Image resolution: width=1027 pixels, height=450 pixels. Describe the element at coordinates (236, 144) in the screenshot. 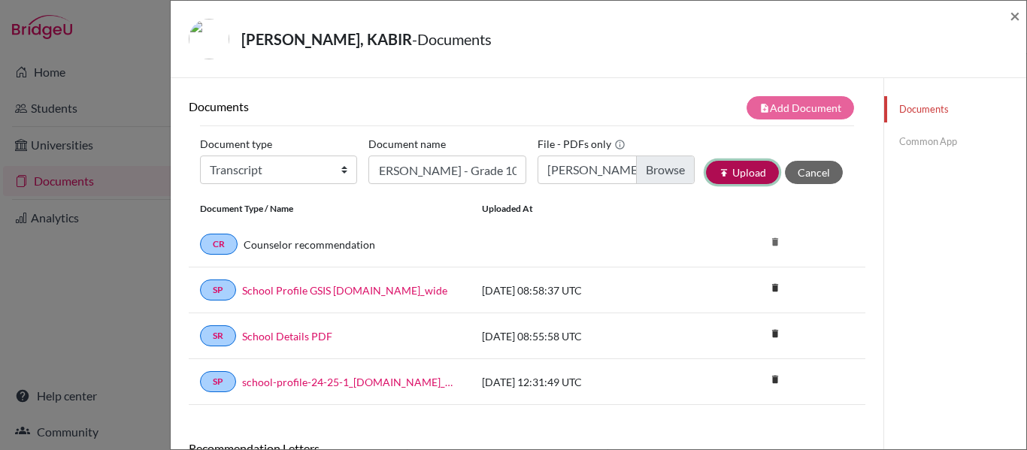

I see `label: Document type` at that location.